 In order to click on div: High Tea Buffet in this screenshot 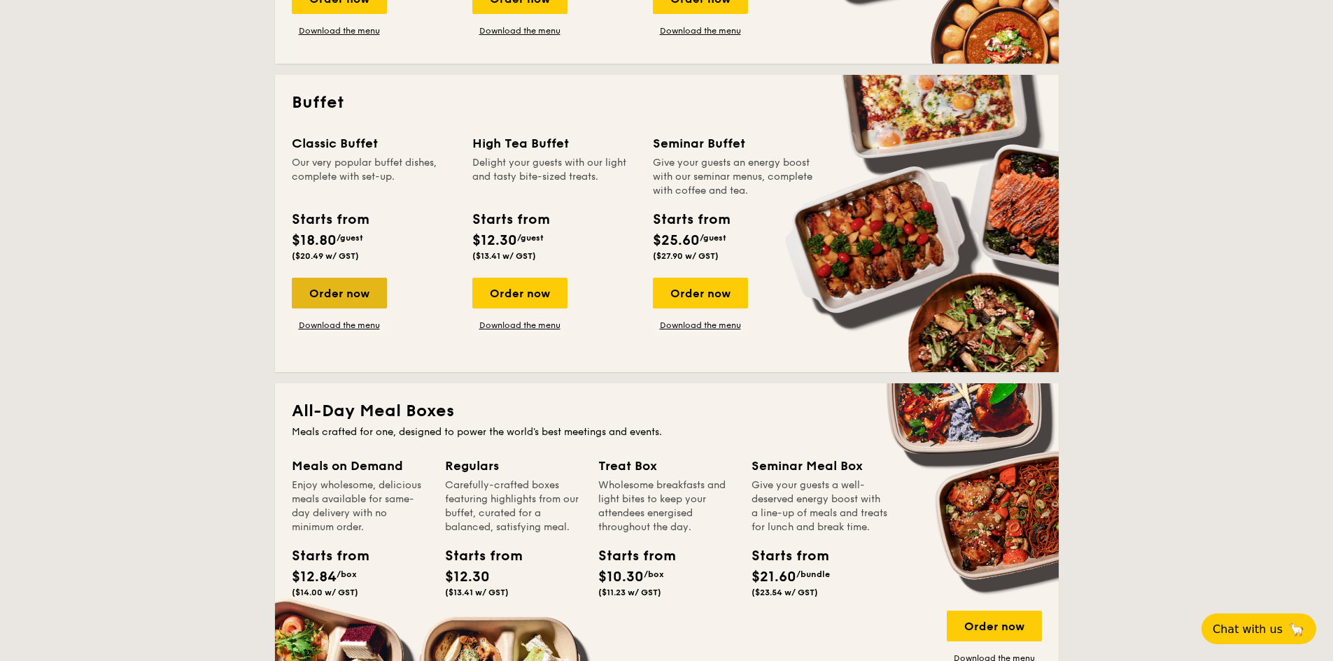, I will do `click(554, 143)`.